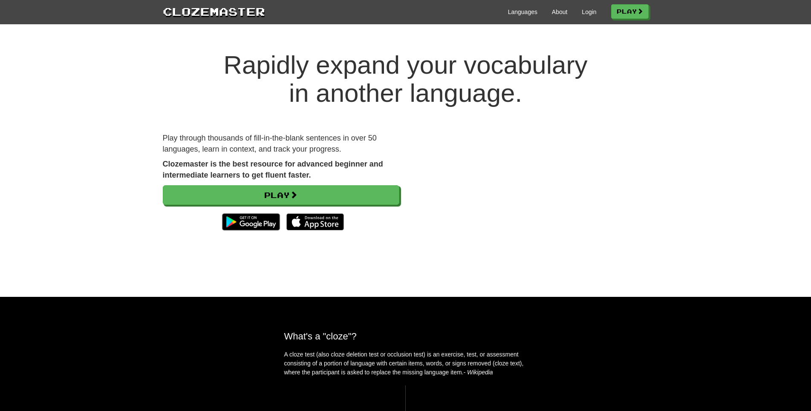 This screenshot has height=411, width=811. I want to click on p: Play through thousands of fill-in-the-blank sentences in over 50 languages, learn in context, and..., so click(281, 144).